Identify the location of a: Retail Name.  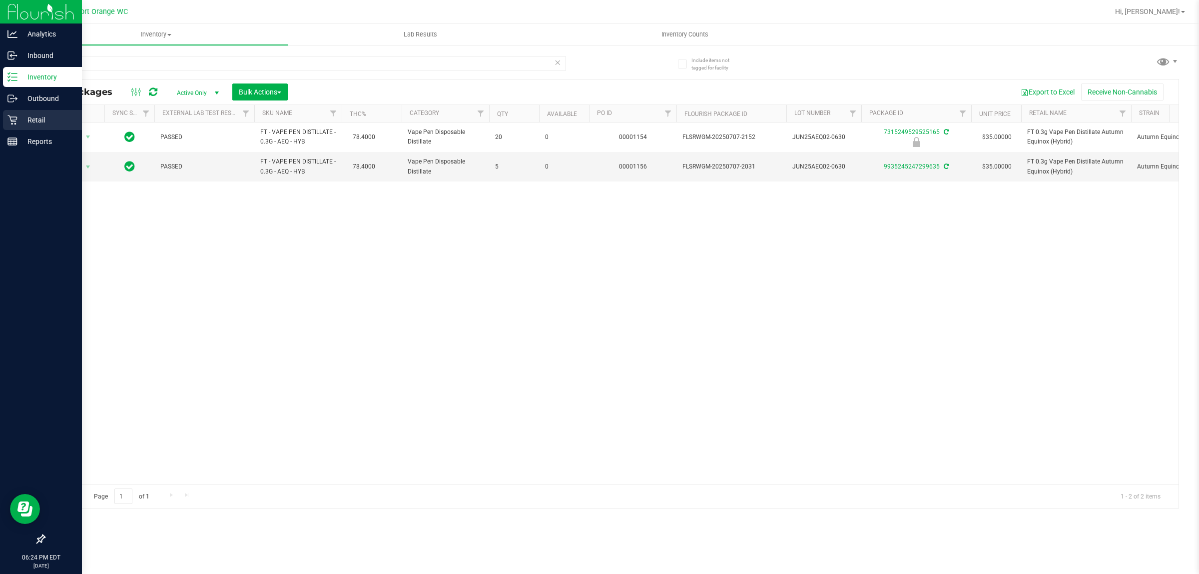
(1048, 113).